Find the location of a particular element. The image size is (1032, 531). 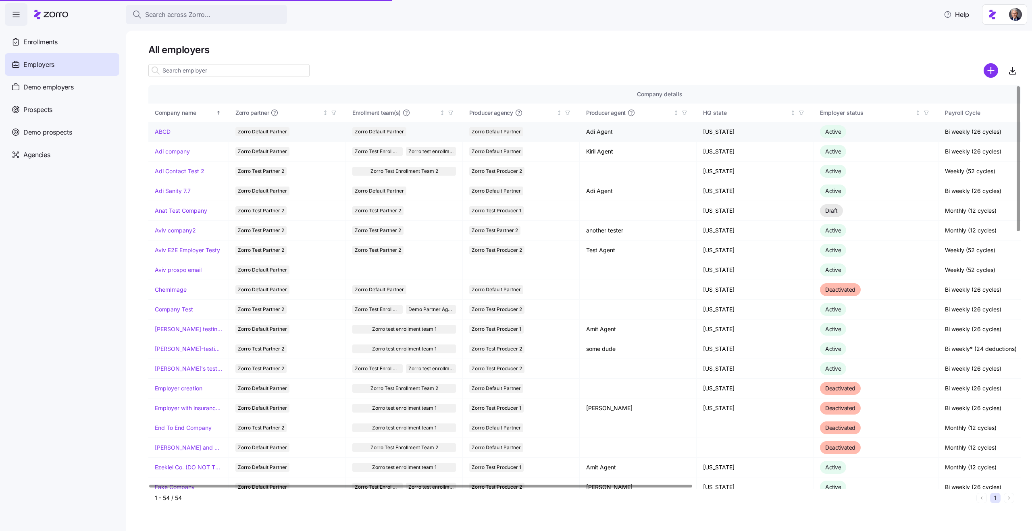

button: Help is located at coordinates (956, 15).